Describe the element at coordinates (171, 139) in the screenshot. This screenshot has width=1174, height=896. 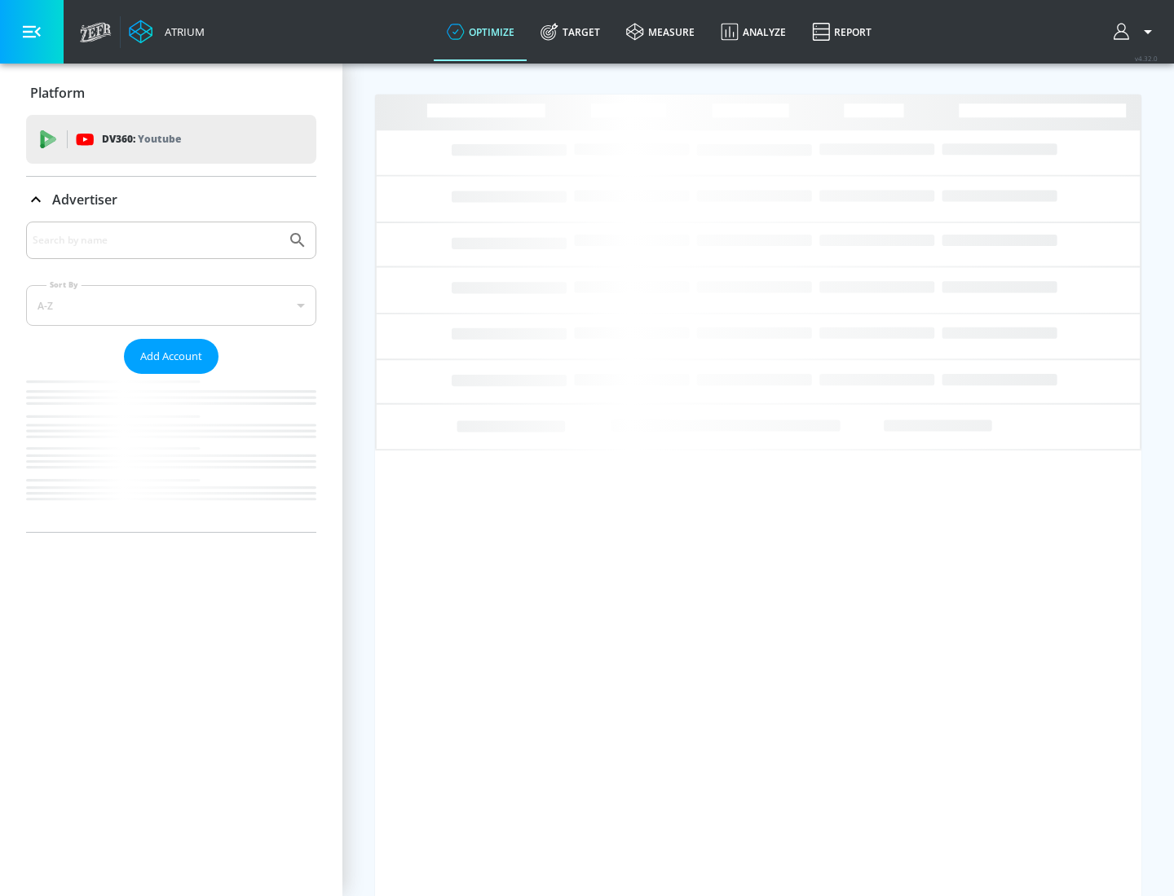
I see `div: DV360: Youtube` at that location.